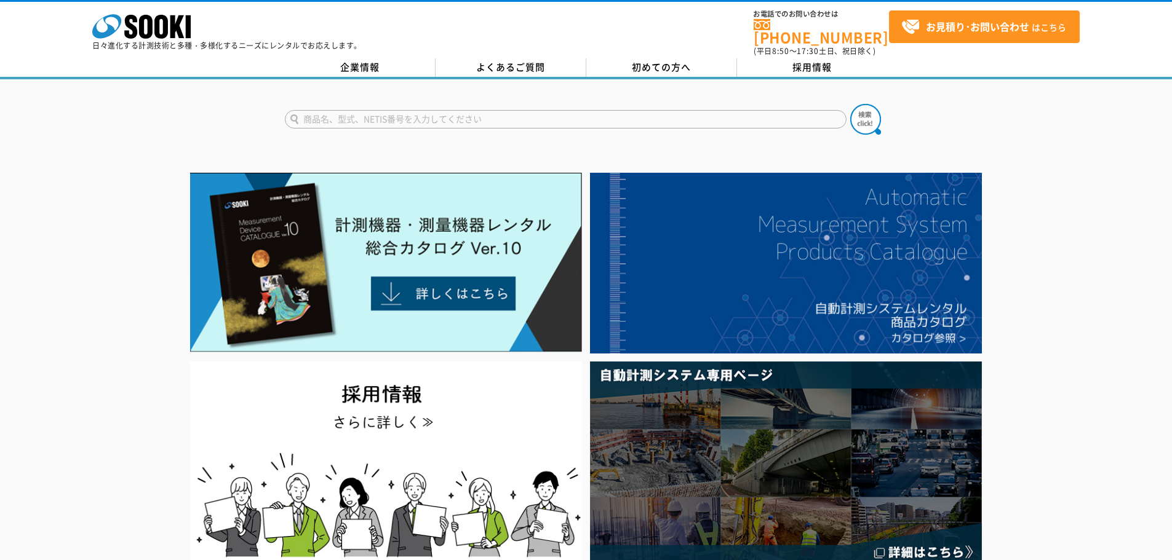  Describe the element at coordinates (983, 27) in the screenshot. I see `span: はこちら` at that location.